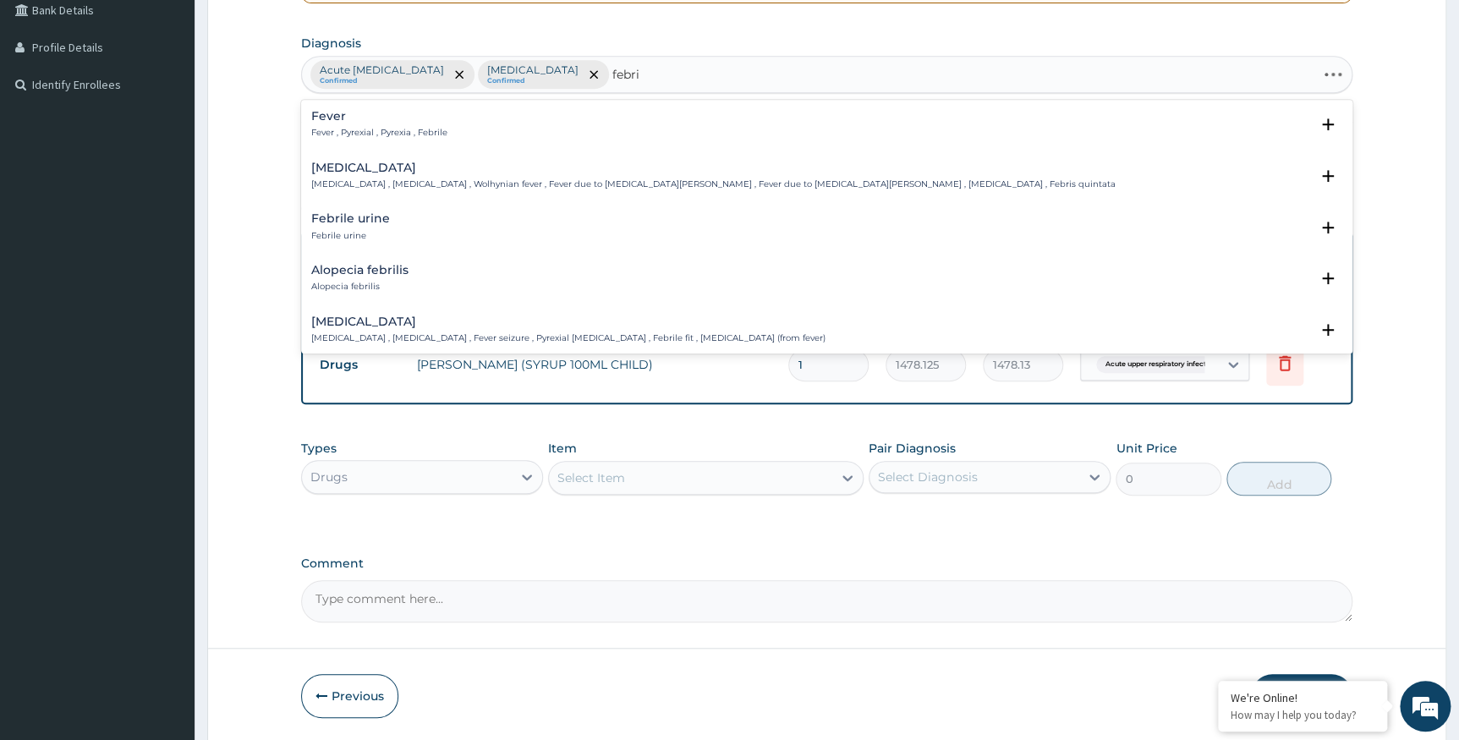 This screenshot has width=1459, height=740. What do you see at coordinates (350, 236) in the screenshot?
I see `p: Febrile urine` at bounding box center [350, 236].